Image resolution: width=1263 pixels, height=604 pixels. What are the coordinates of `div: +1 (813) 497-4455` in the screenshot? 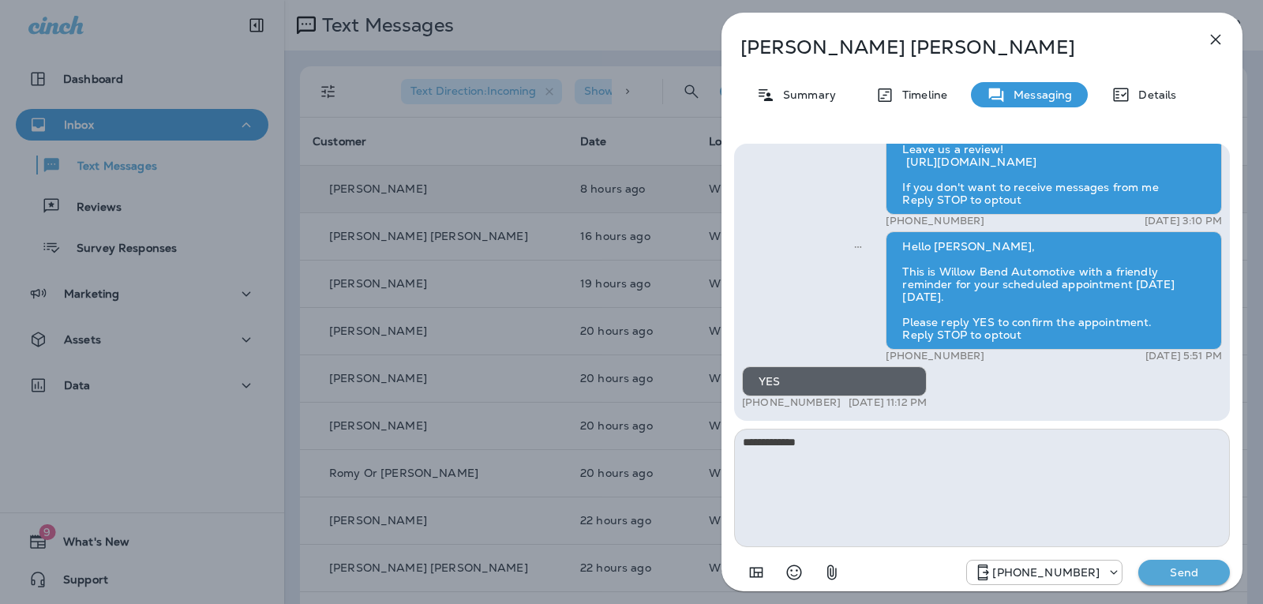 It's located at (1044, 572).